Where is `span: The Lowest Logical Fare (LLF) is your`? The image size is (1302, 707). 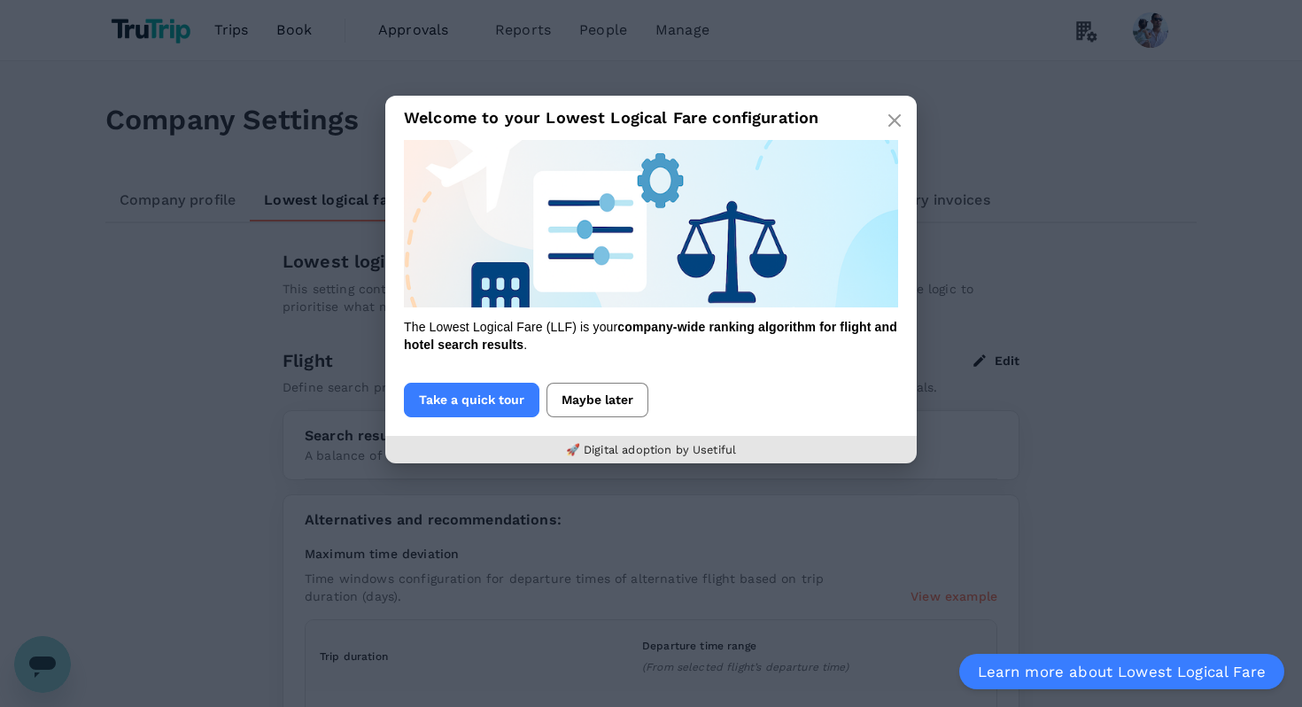 span: The Lowest Logical Fare (LLF) is your is located at coordinates (510, 327).